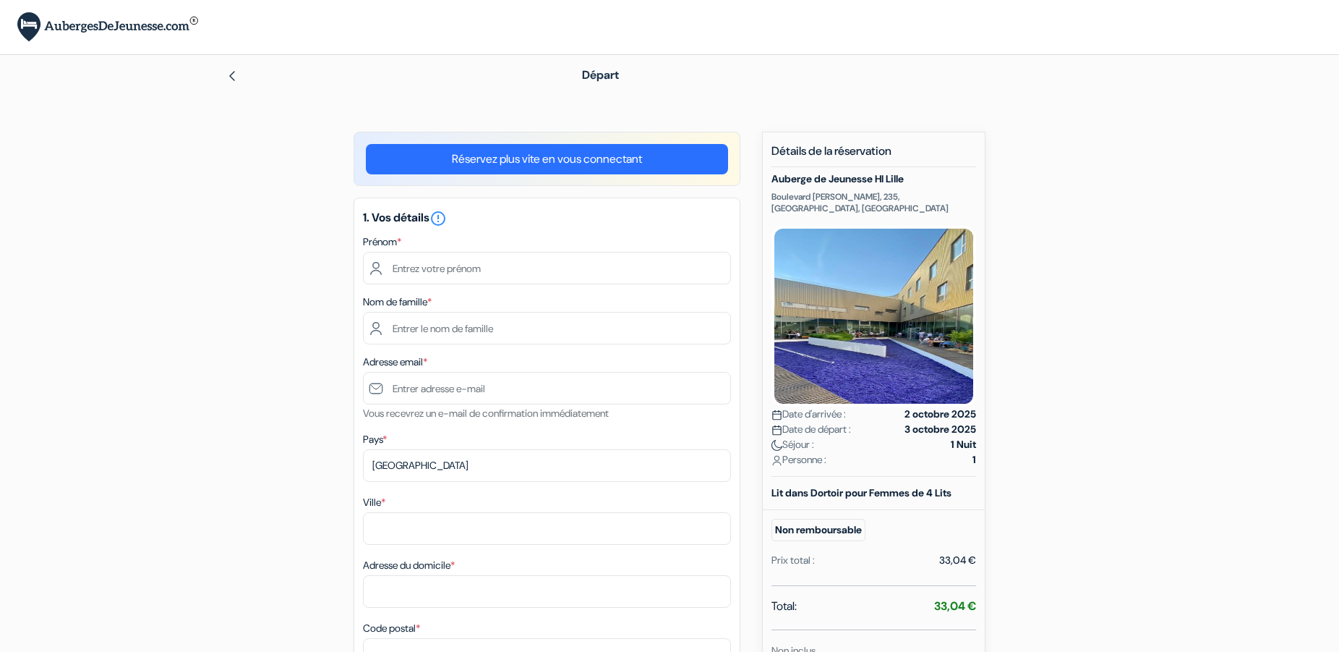  I want to click on small: Non remboursable, so click(819, 529).